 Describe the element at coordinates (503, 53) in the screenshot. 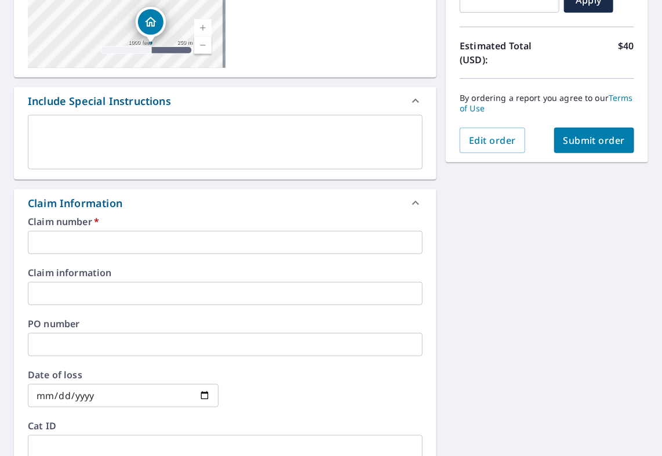

I see `p: Estimated Total (USD):` at that location.